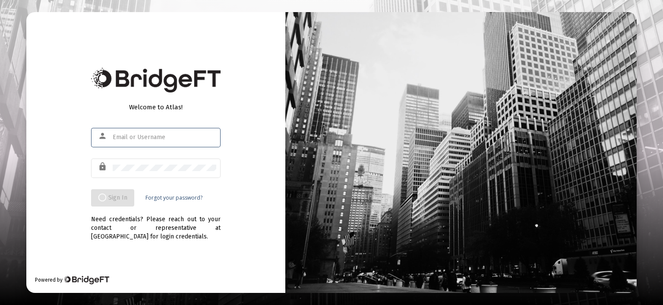 This screenshot has width=663, height=305. Describe the element at coordinates (103, 167) in the screenshot. I see `mat-icon: lock` at that location.